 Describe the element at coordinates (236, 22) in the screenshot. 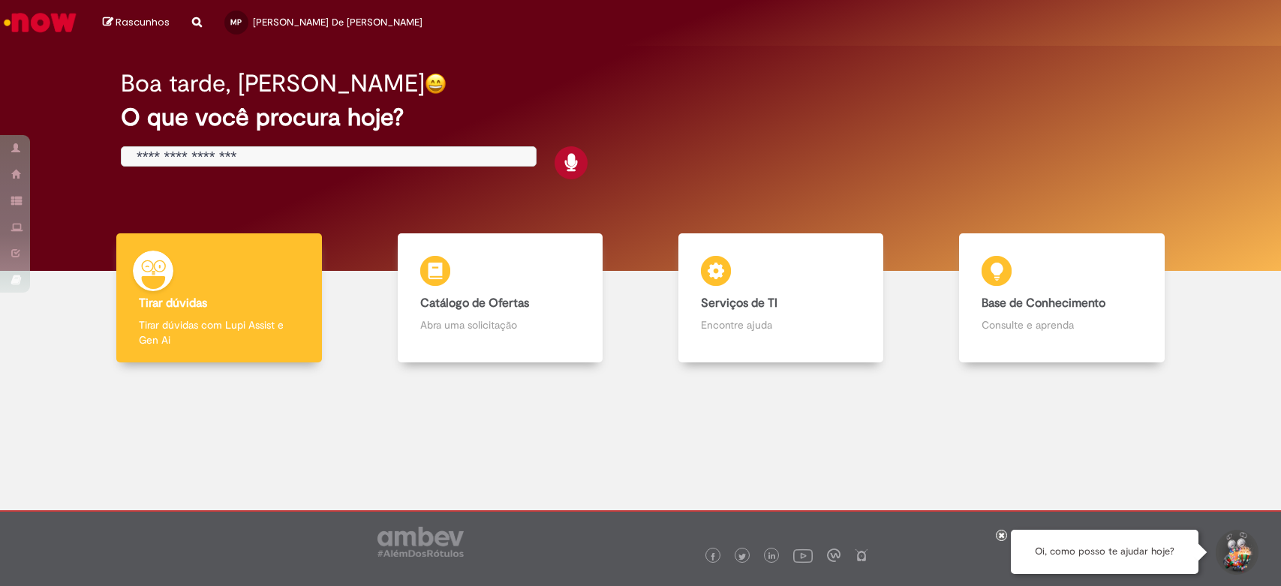

I see `span: MP` at that location.